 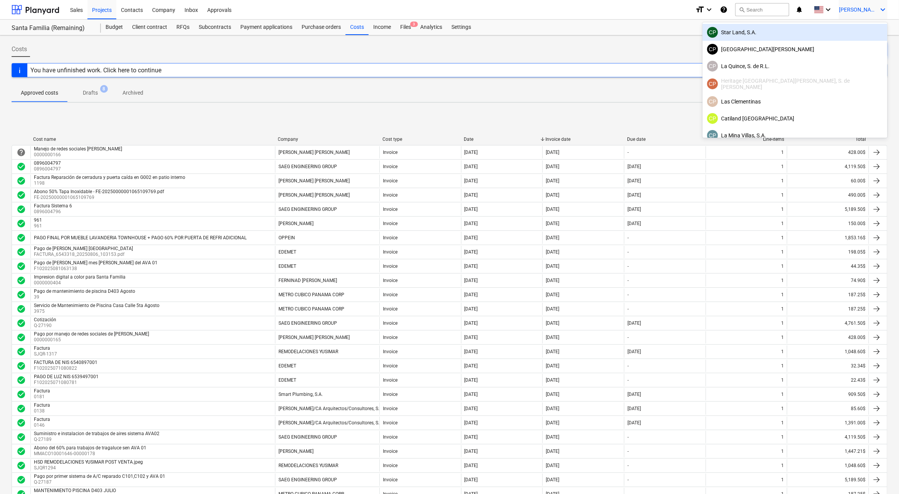 I want to click on div: Widget de chat, so click(x=879, y=476).